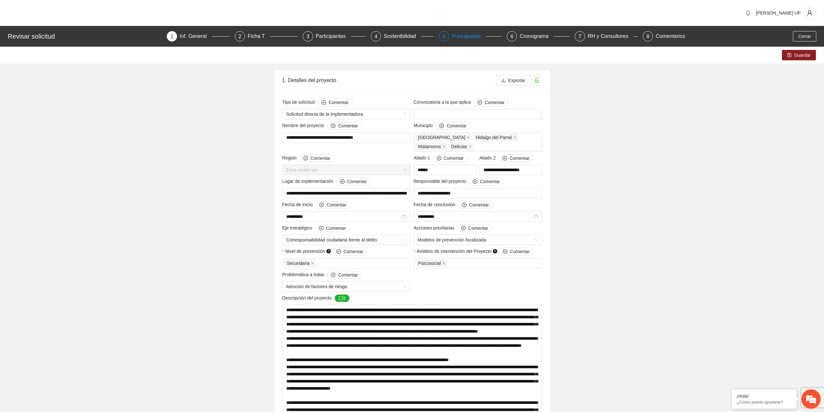  I want to click on span: Municipio, so click(442, 126).